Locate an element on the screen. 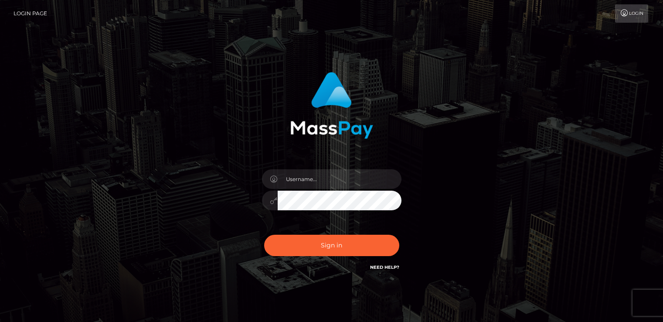  a: Need Help? is located at coordinates (385, 267).